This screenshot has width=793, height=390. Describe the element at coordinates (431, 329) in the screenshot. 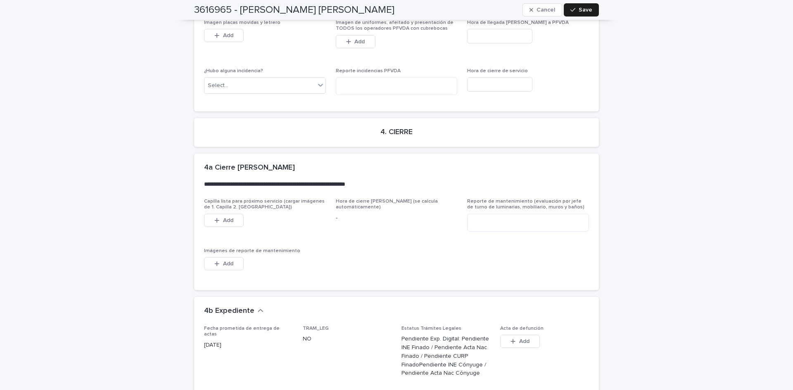

I see `span: Estatus Trámites Legales` at that location.